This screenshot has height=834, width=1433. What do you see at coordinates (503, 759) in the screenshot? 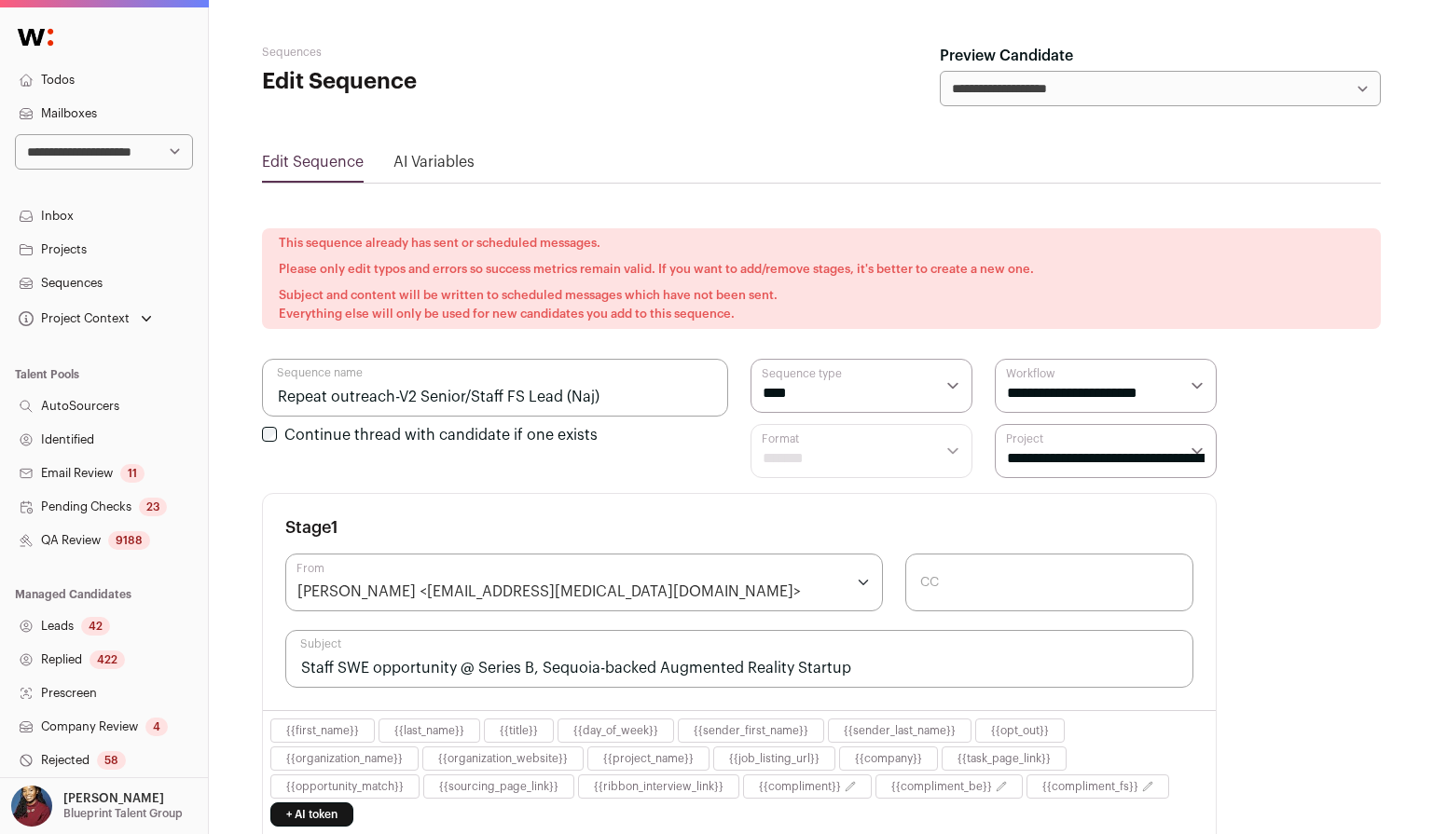
I see `button: {{organization_website}}` at bounding box center [503, 759].